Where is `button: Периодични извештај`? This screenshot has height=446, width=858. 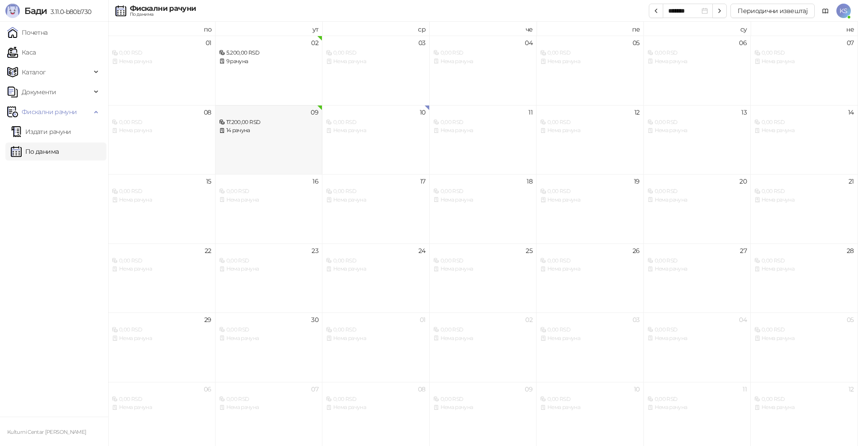
button: Периодични извештај is located at coordinates (773, 11).